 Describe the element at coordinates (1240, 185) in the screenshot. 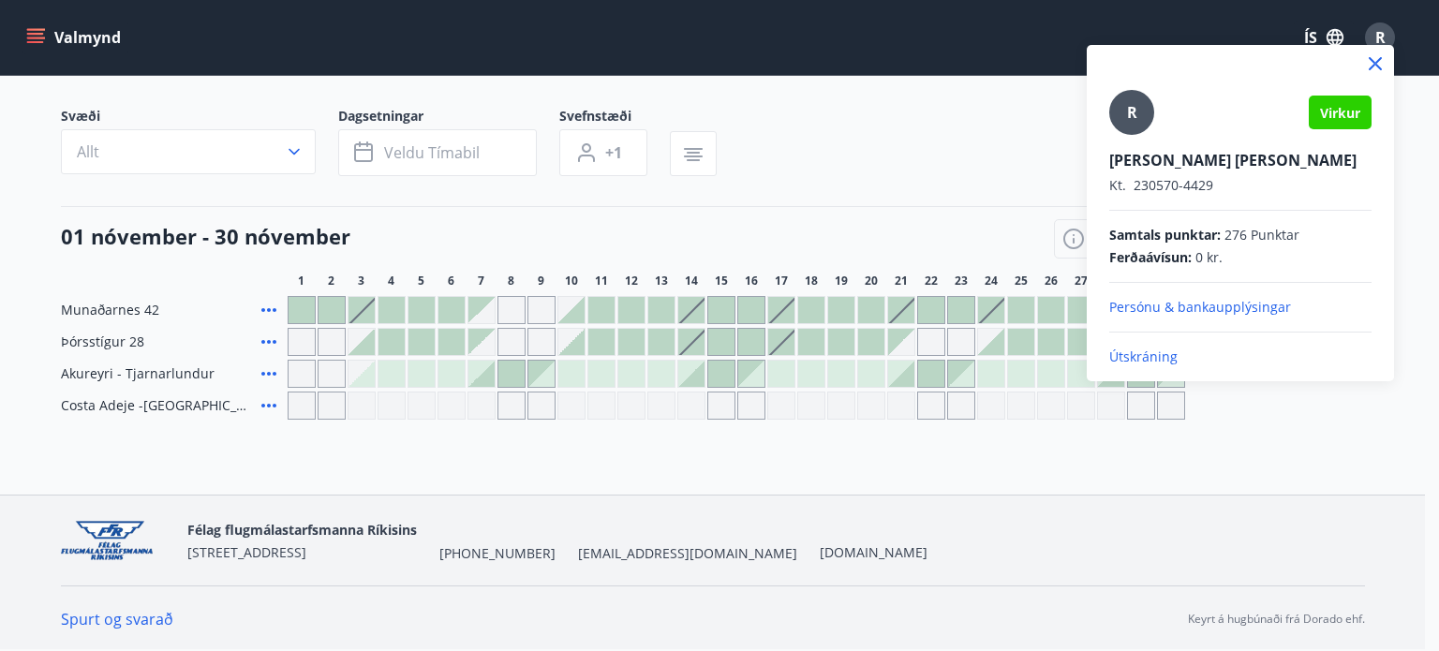

I see `p: 230570-4429` at that location.